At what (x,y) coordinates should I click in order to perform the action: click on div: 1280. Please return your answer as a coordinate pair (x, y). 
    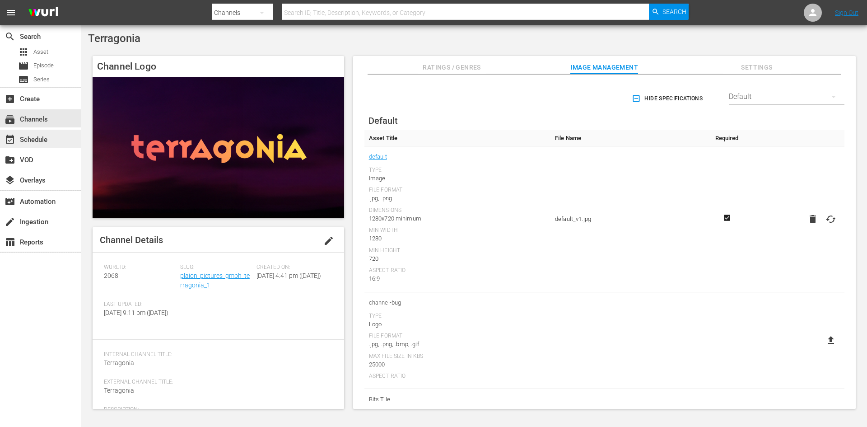
    Looking at the image, I should click on (458, 239).